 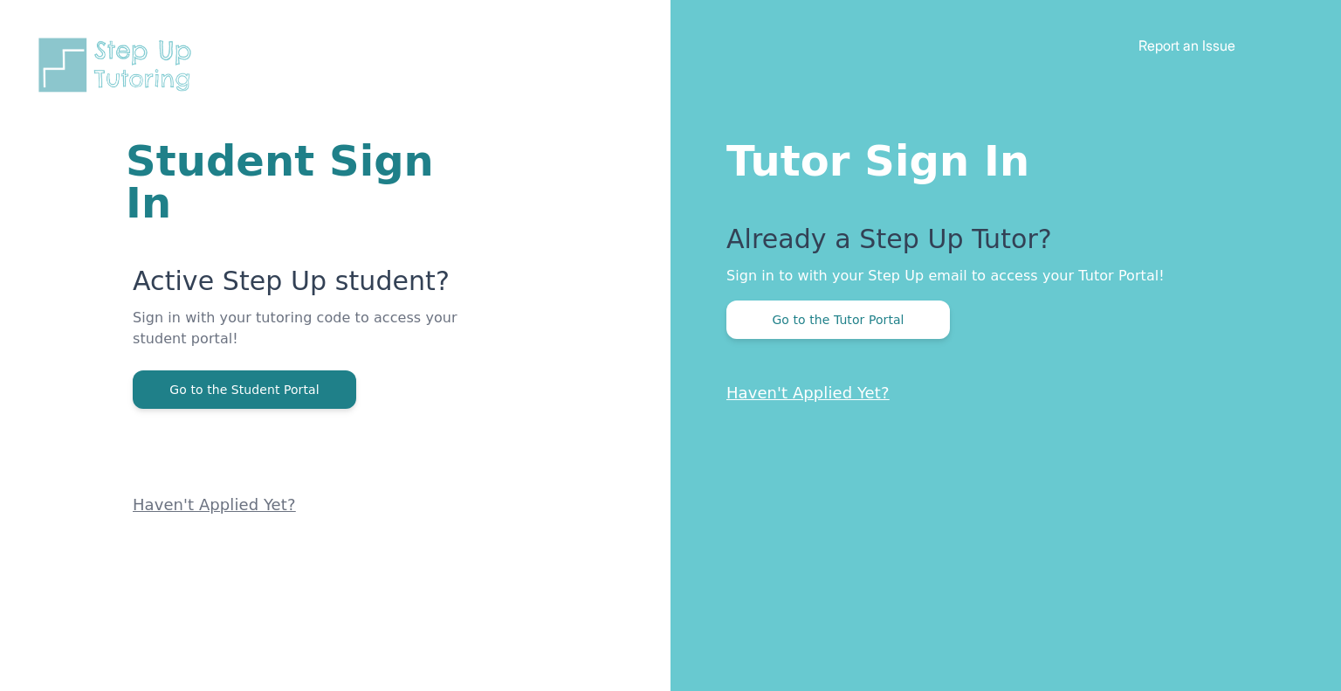 I want to click on a: Go to the Student Portal, so click(x=244, y=388).